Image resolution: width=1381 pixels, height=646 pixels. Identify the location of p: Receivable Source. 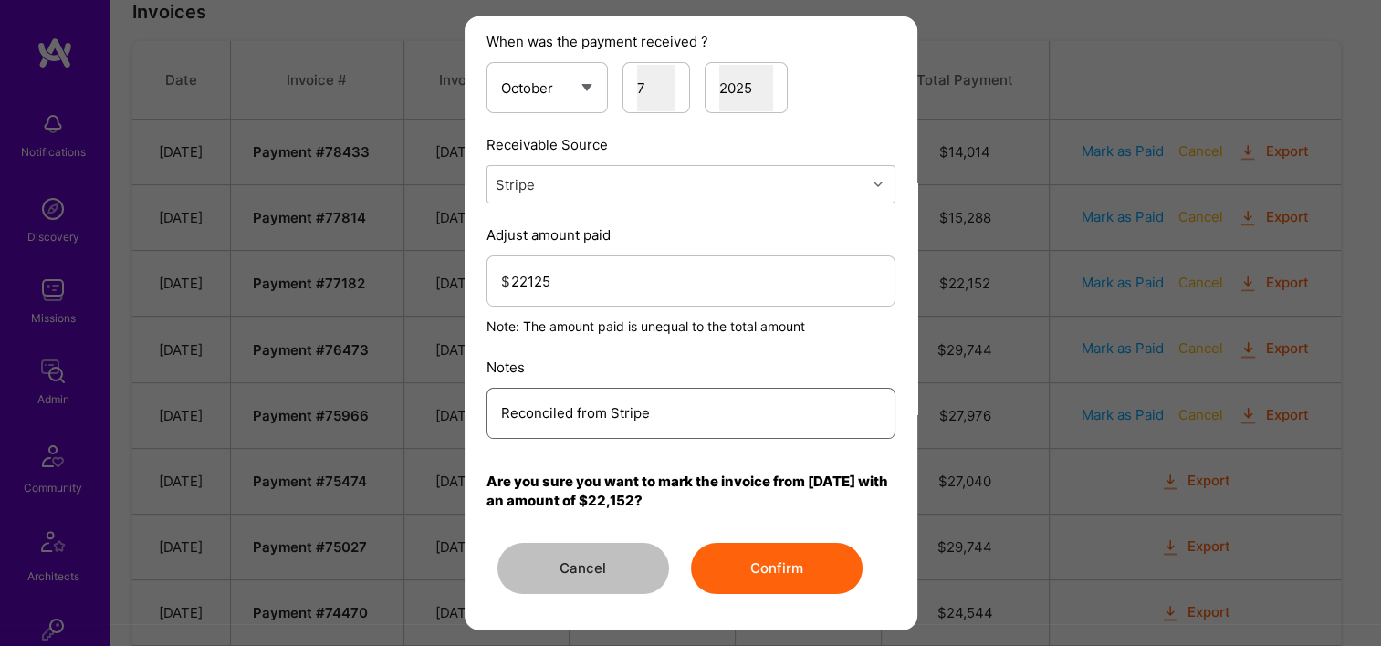
(691, 144).